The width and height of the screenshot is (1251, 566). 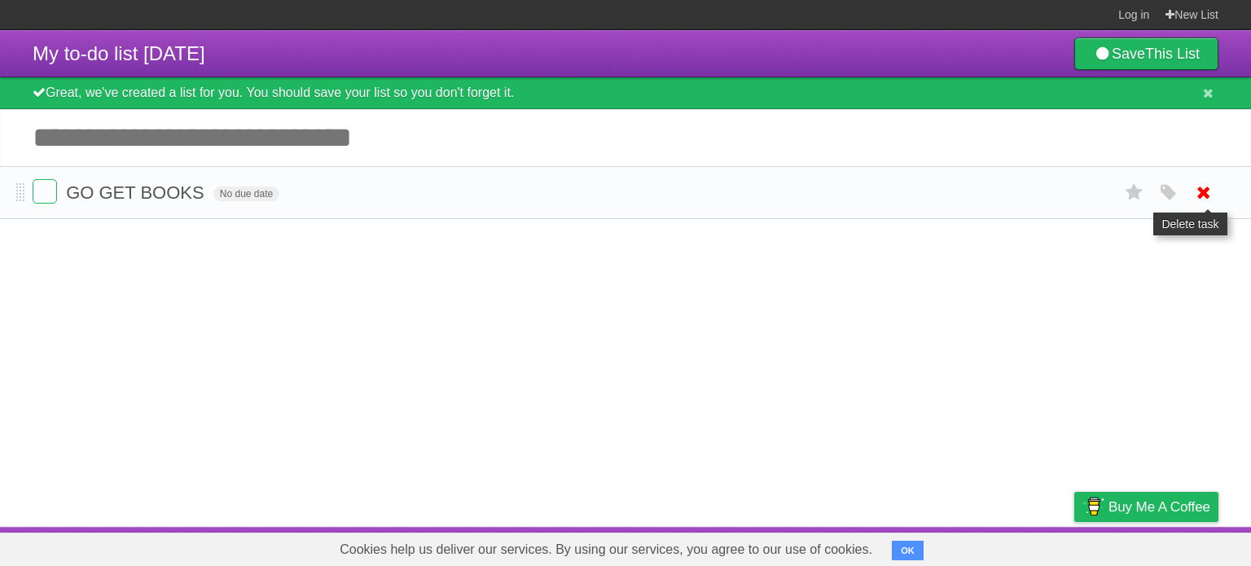 What do you see at coordinates (944, 546) in the screenshot?
I see `a: Developers` at bounding box center [944, 546].